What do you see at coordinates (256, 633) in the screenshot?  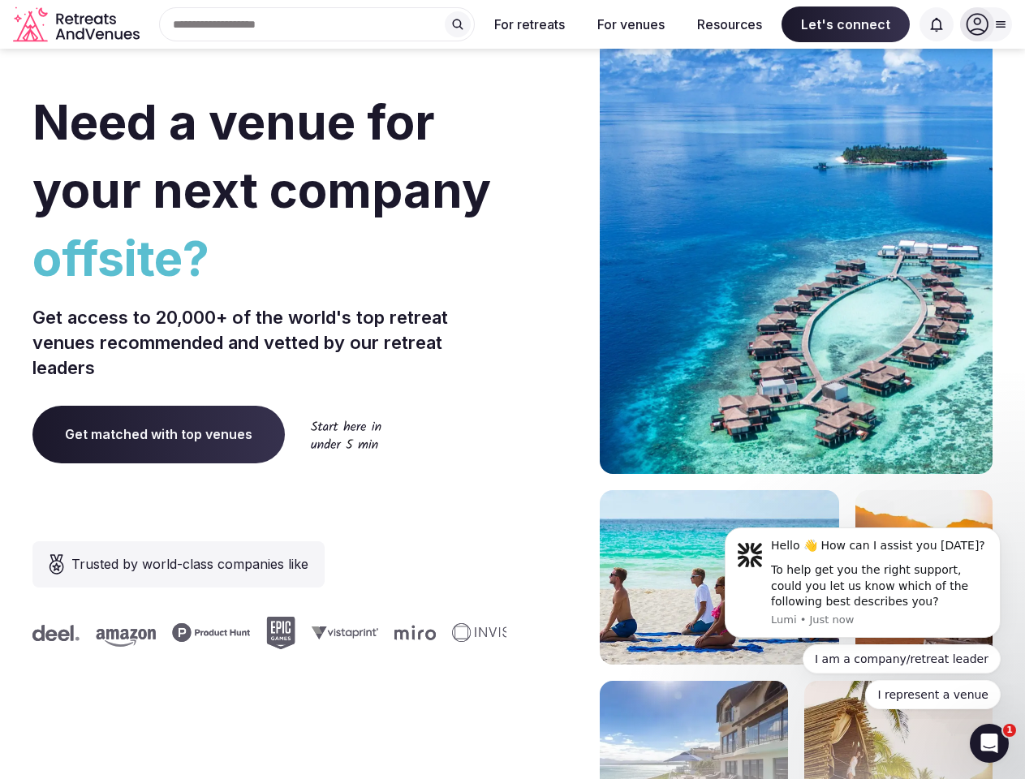 I see `svg: Epic Games company logo` at bounding box center [256, 633].